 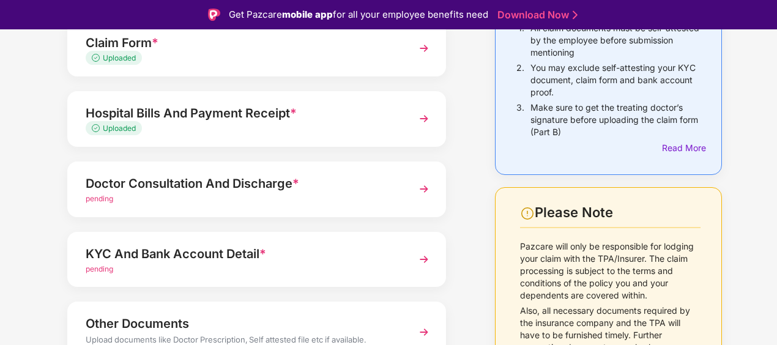 What do you see at coordinates (307, 14) in the screenshot?
I see `strong: mobile app` at bounding box center [307, 14].